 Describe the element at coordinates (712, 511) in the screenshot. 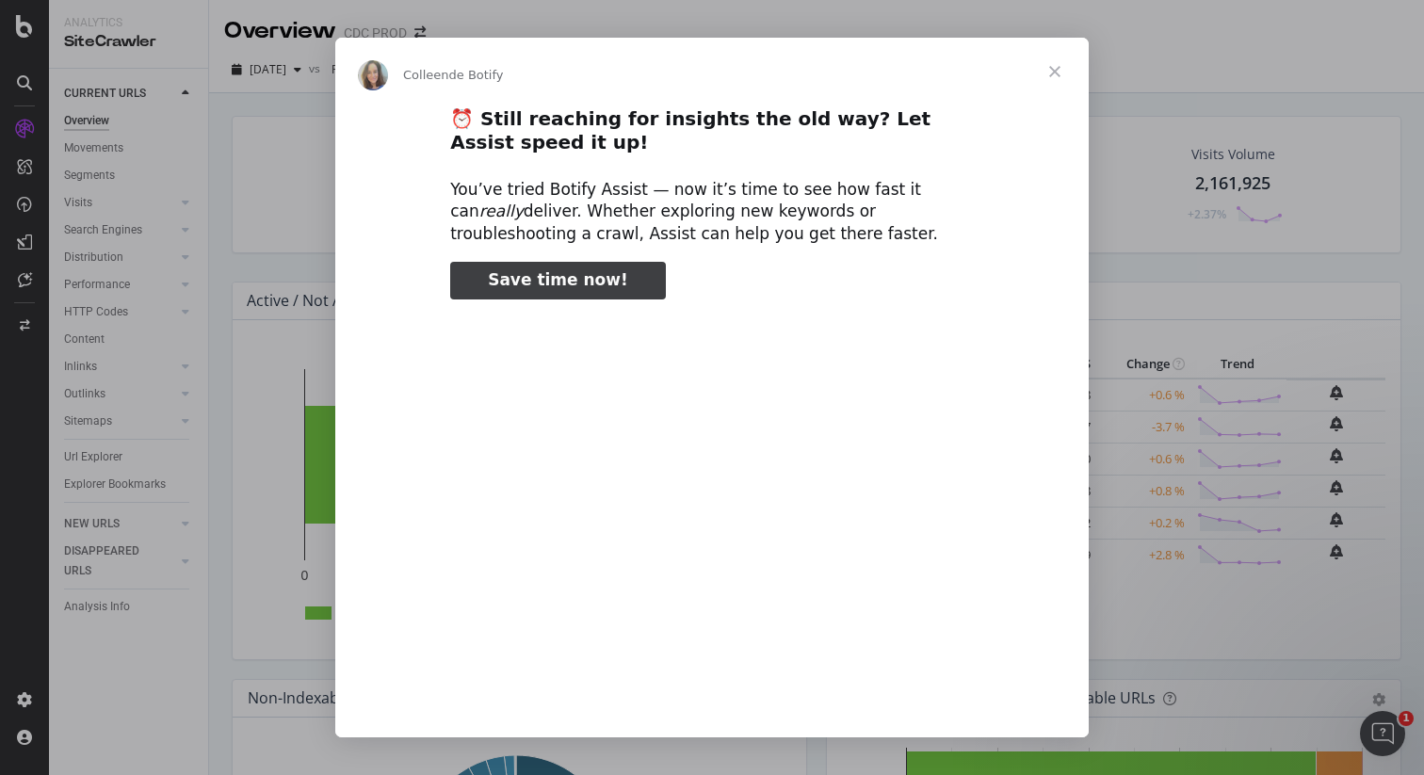

I see `video: Regarder la vidéo` at that location.